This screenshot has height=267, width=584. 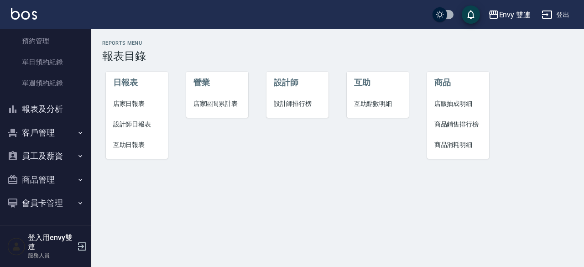 I want to click on h5: 登入用envy雙連, so click(x=51, y=242).